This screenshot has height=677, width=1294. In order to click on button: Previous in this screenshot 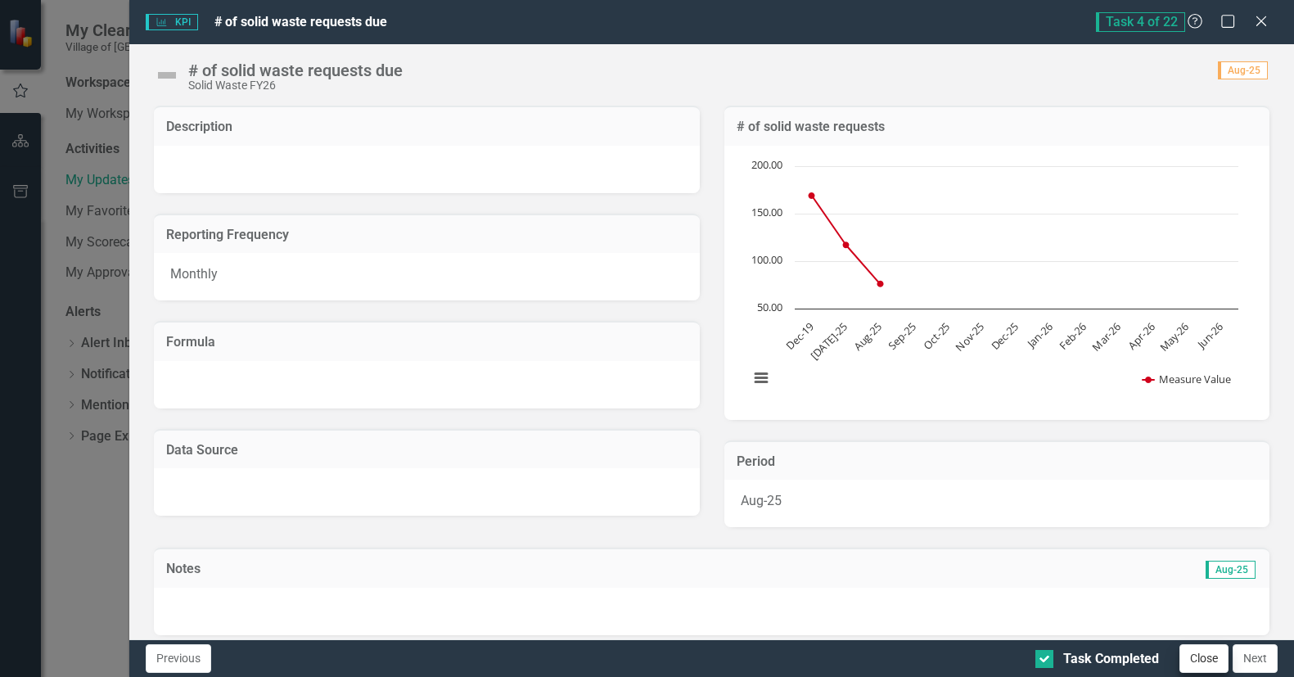, I will do `click(178, 658)`.